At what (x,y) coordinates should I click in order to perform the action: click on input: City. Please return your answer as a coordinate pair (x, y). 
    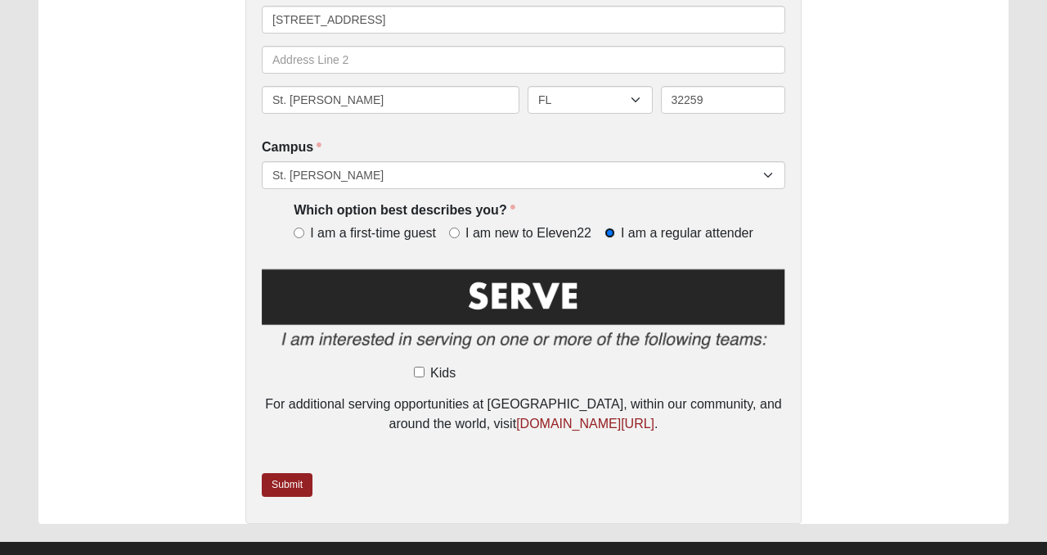
    Looking at the image, I should click on (390, 100).